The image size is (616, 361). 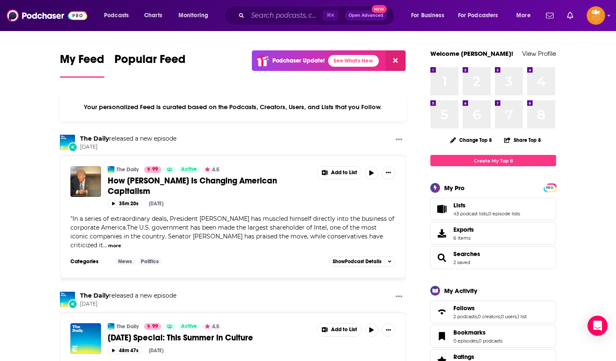 I want to click on a: Follows, so click(x=490, y=308).